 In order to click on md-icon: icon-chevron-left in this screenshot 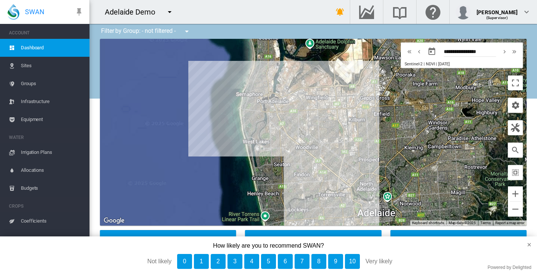, I will do `click(419, 52)`.